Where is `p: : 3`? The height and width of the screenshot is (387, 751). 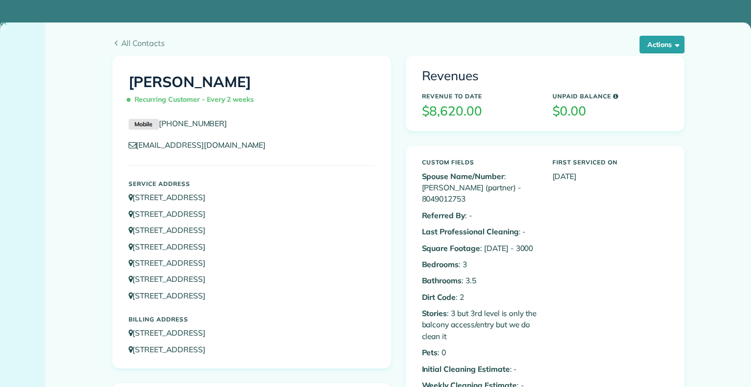 p: : 3 is located at coordinates (480, 264).